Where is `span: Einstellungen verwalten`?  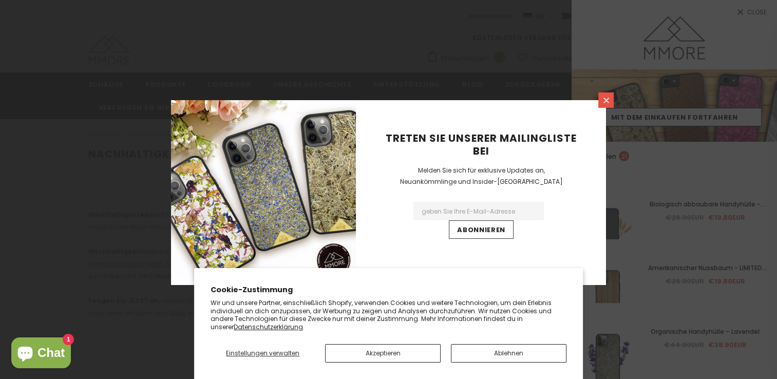
span: Einstellungen verwalten is located at coordinates (262, 353).